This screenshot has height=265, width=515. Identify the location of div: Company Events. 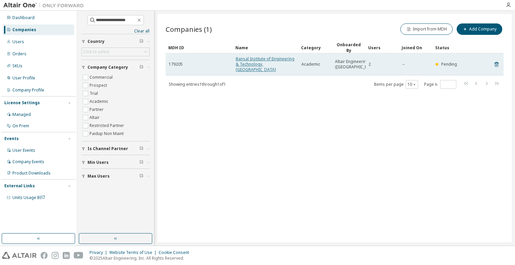
(28, 162).